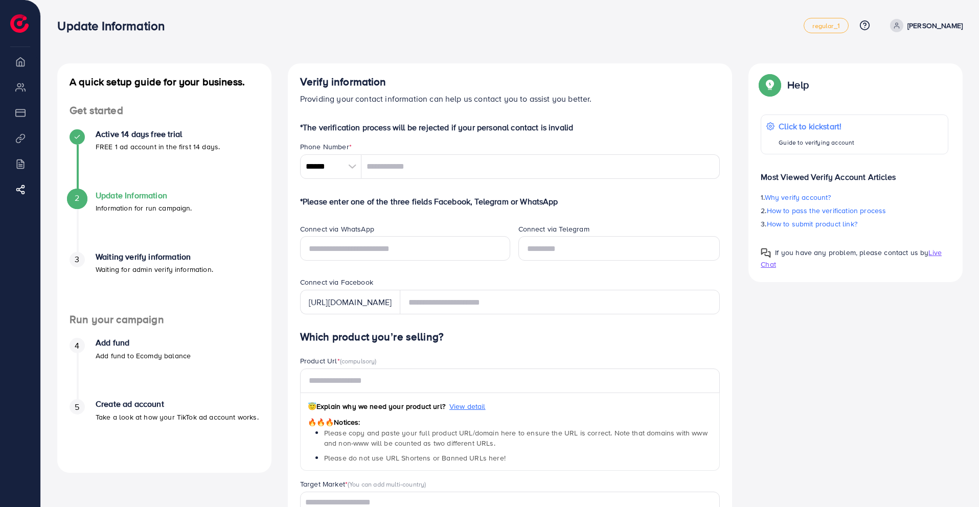 The height and width of the screenshot is (507, 979). What do you see at coordinates (77, 259) in the screenshot?
I see `span: 3` at bounding box center [77, 259].